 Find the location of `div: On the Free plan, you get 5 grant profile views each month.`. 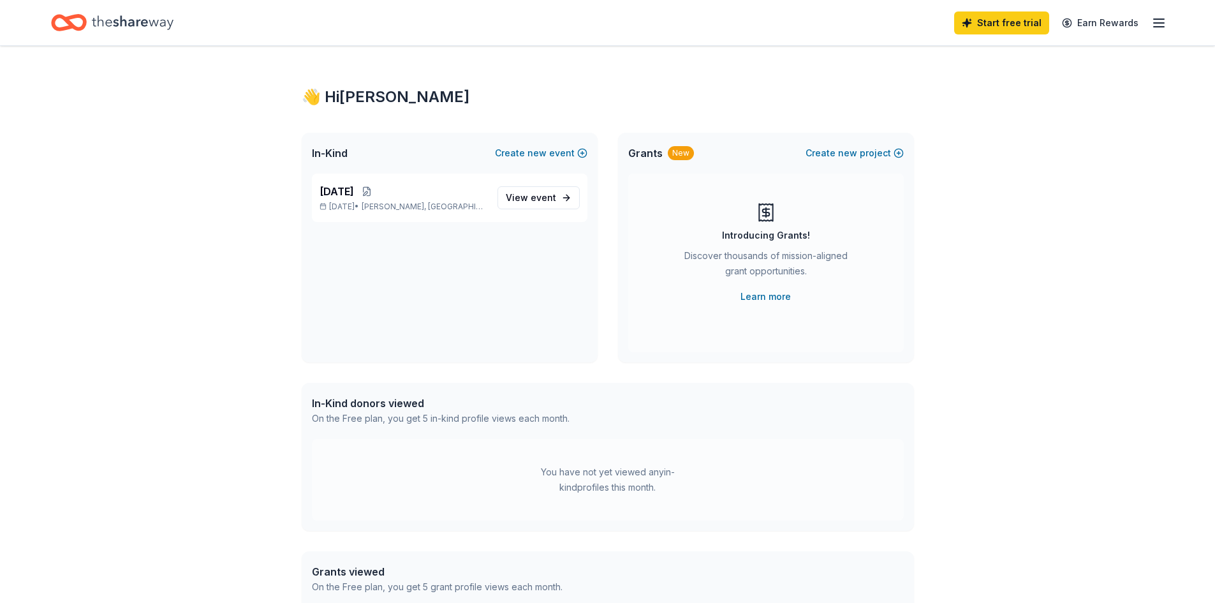

div: On the Free plan, you get 5 grant profile views each month. is located at coordinates (437, 587).